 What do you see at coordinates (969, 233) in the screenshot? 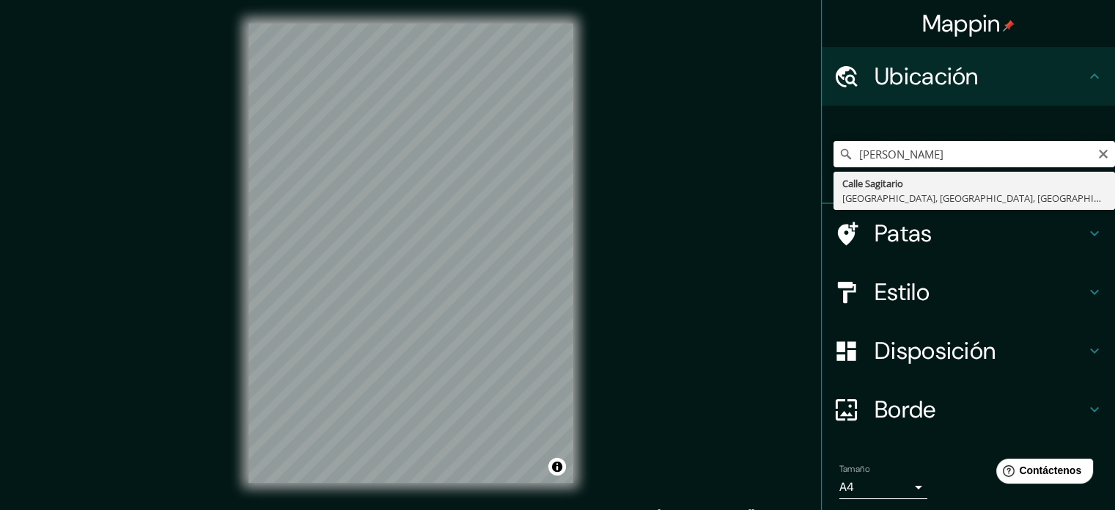
I see `div: Patas` at bounding box center [969, 233].